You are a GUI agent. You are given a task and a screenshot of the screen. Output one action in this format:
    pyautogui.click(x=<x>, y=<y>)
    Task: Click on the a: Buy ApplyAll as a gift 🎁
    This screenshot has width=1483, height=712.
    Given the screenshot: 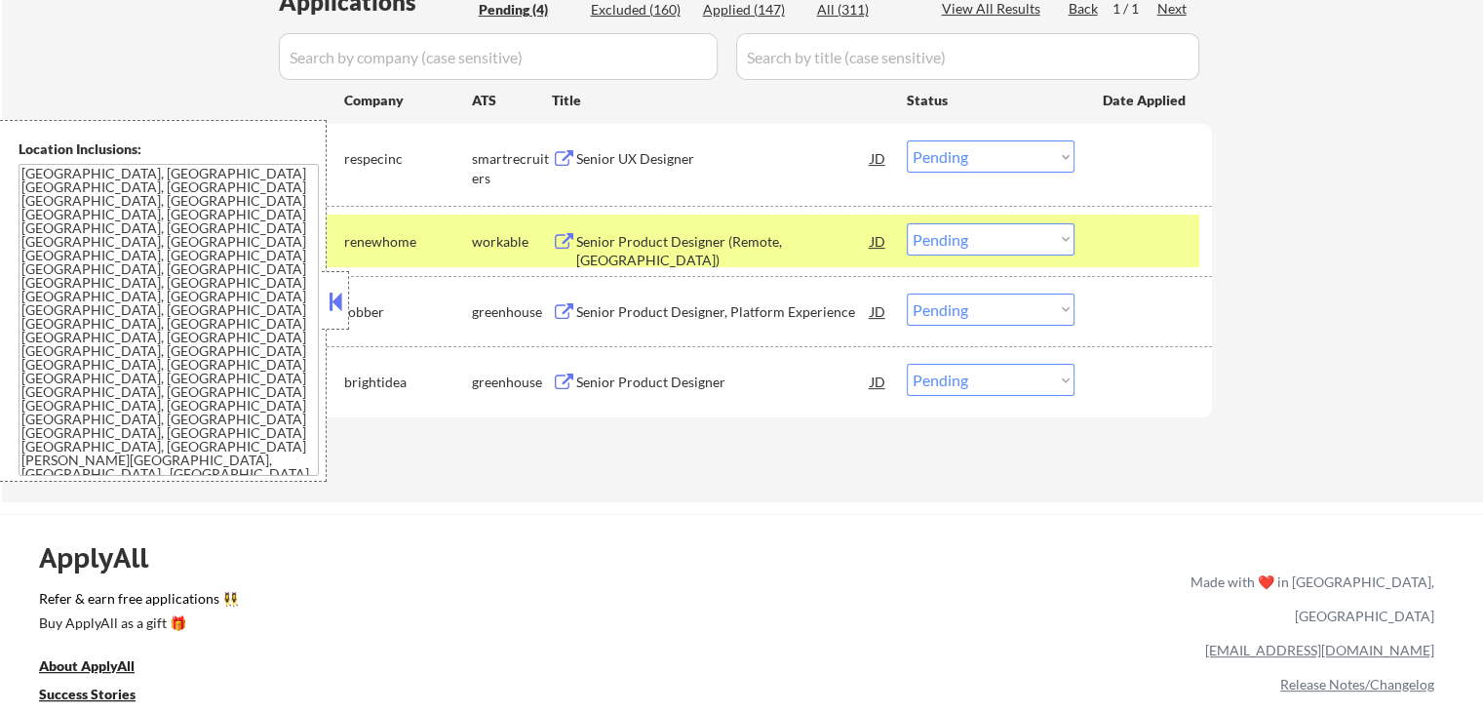 What is the action you would take?
    pyautogui.click(x=137, y=624)
    